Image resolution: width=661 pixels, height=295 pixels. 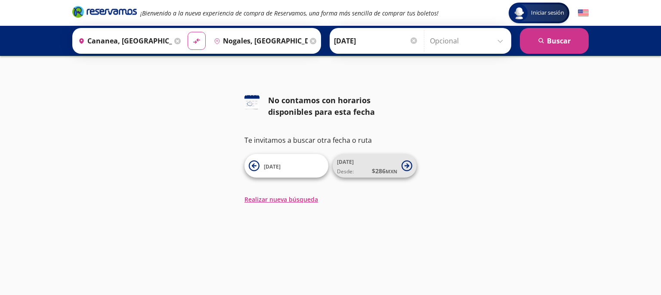 I want to click on small: MXN, so click(x=391, y=171).